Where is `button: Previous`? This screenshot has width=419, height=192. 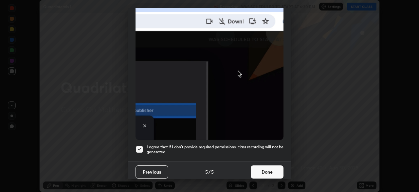 button: Previous is located at coordinates (152, 172).